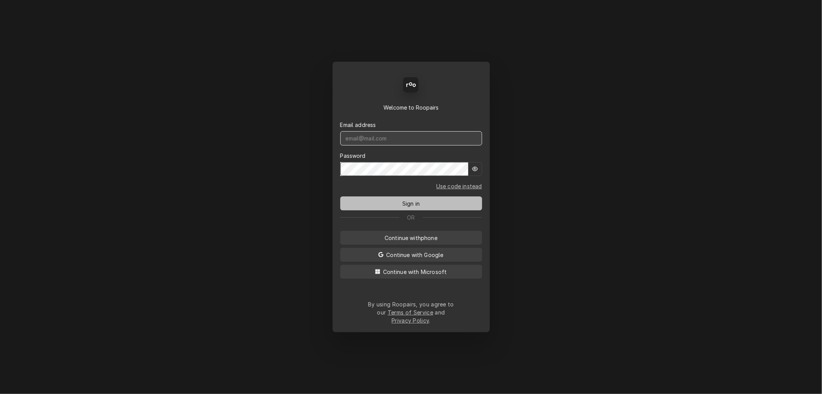 This screenshot has height=394, width=822. I want to click on span: Continue with Google, so click(415, 254).